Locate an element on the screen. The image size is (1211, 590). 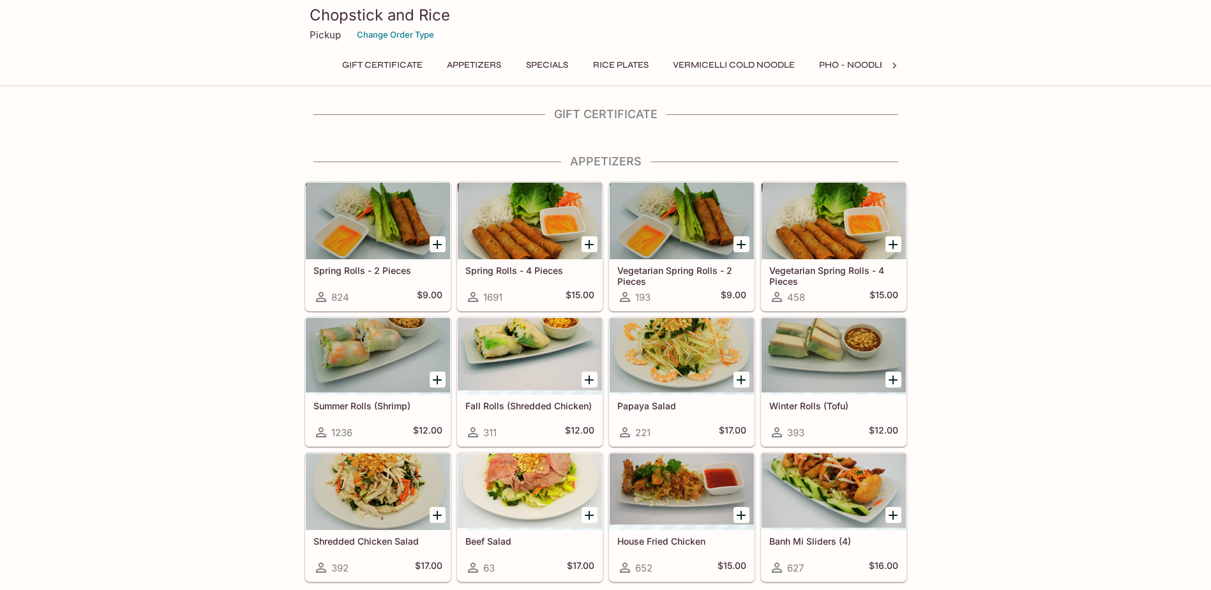
button: Add Vegetarian Spring Rolls - 2 Pieces is located at coordinates (741, 244).